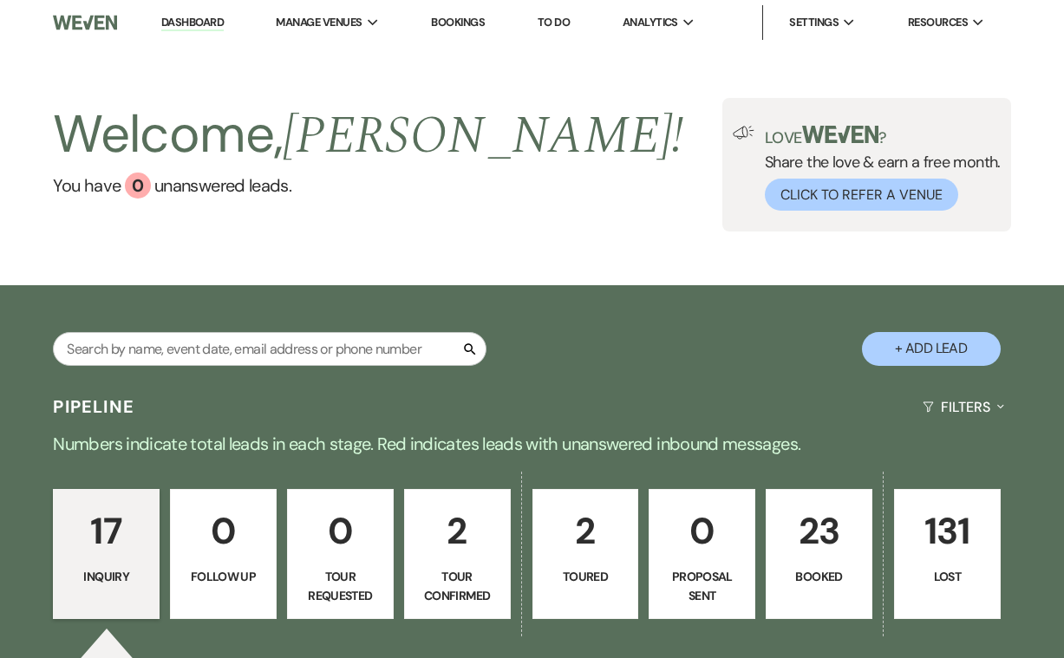 This screenshot has width=1064, height=658. What do you see at coordinates (270, 349) in the screenshot?
I see `input: Search by name, event date, email address or phone number` at bounding box center [270, 349].